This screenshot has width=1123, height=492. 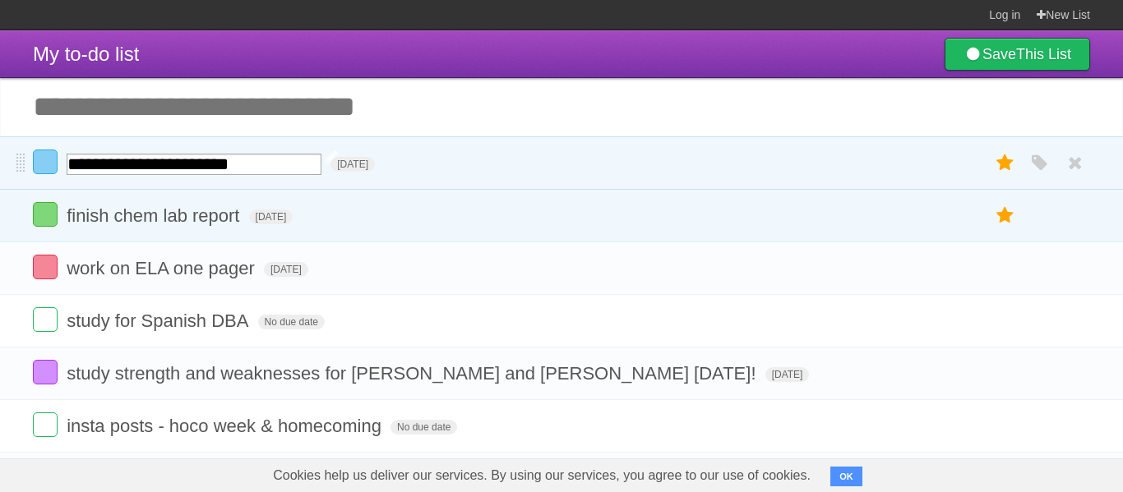 What do you see at coordinates (846, 477) in the screenshot?
I see `button: OK` at bounding box center [846, 477].